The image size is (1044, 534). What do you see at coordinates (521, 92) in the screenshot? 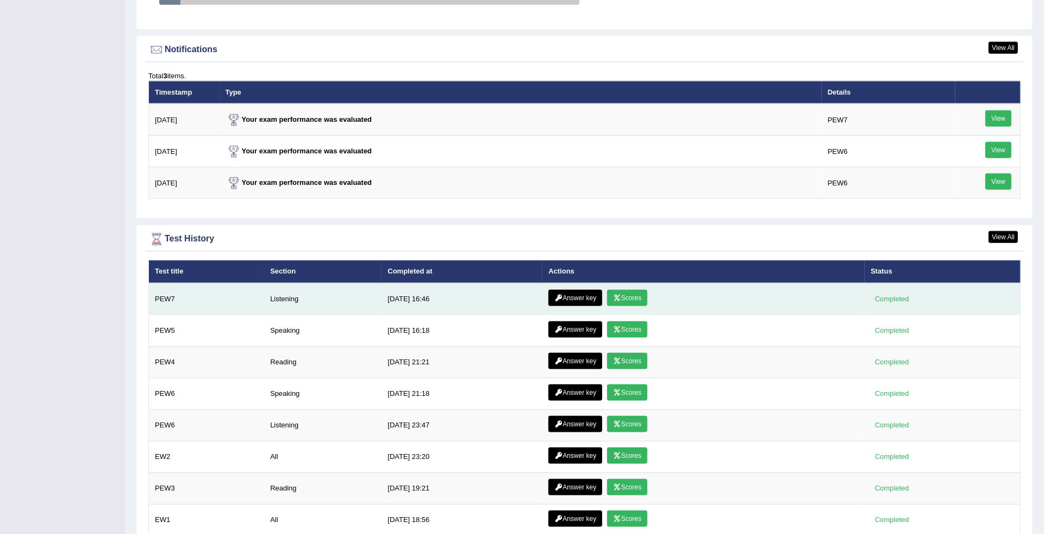
I see `th: Type` at bounding box center [521, 92].